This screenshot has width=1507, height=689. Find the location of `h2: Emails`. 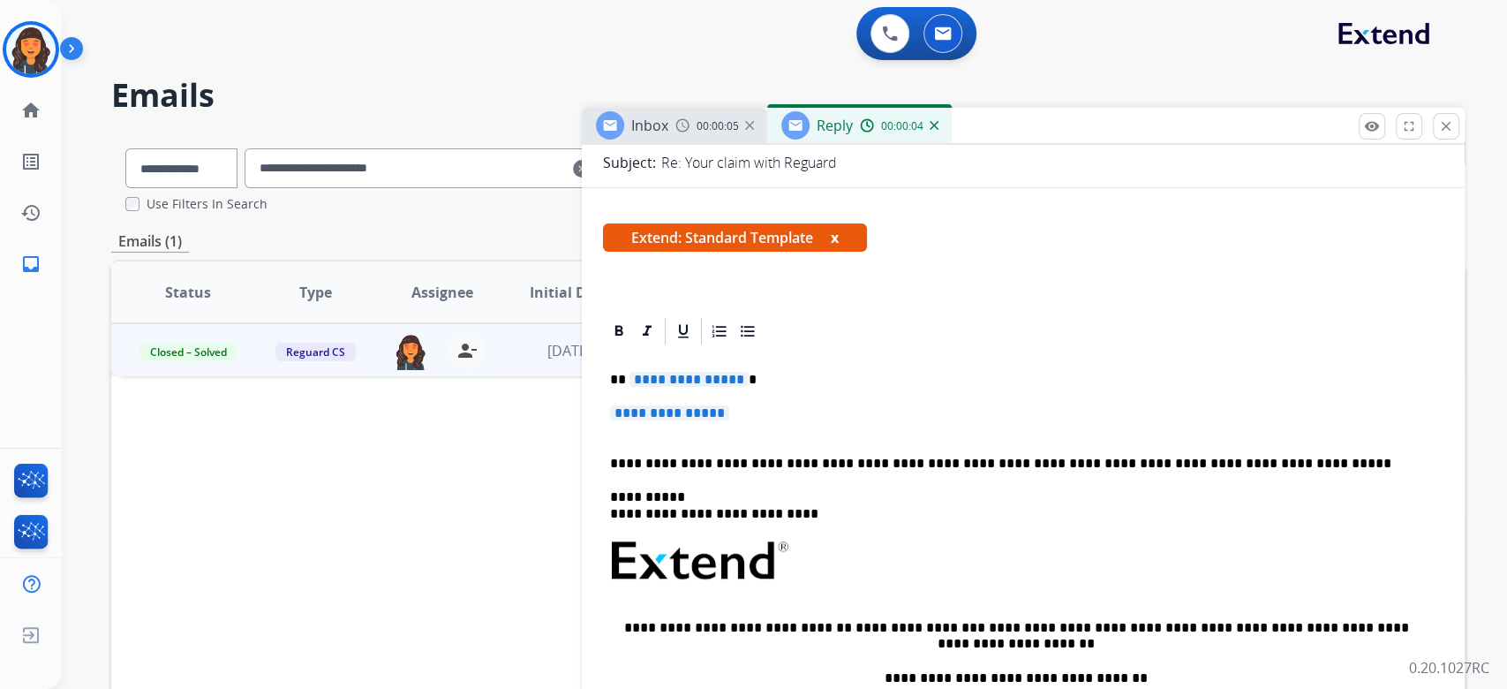

h2: Emails is located at coordinates (788, 95).